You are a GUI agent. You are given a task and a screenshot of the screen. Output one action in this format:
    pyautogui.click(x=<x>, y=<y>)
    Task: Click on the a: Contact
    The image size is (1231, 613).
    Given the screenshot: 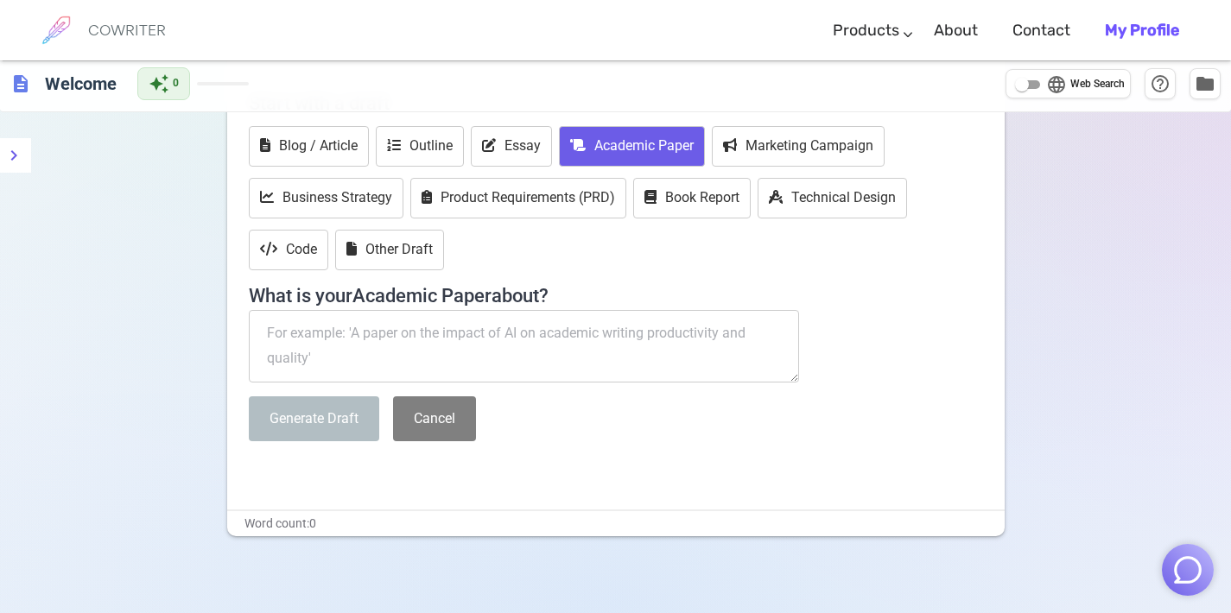 What is the action you would take?
    pyautogui.click(x=1041, y=30)
    